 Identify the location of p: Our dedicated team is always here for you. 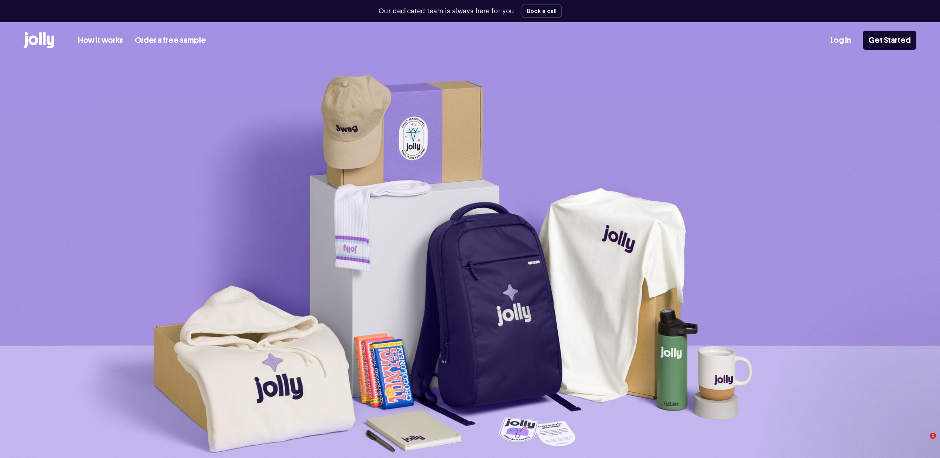
(446, 11).